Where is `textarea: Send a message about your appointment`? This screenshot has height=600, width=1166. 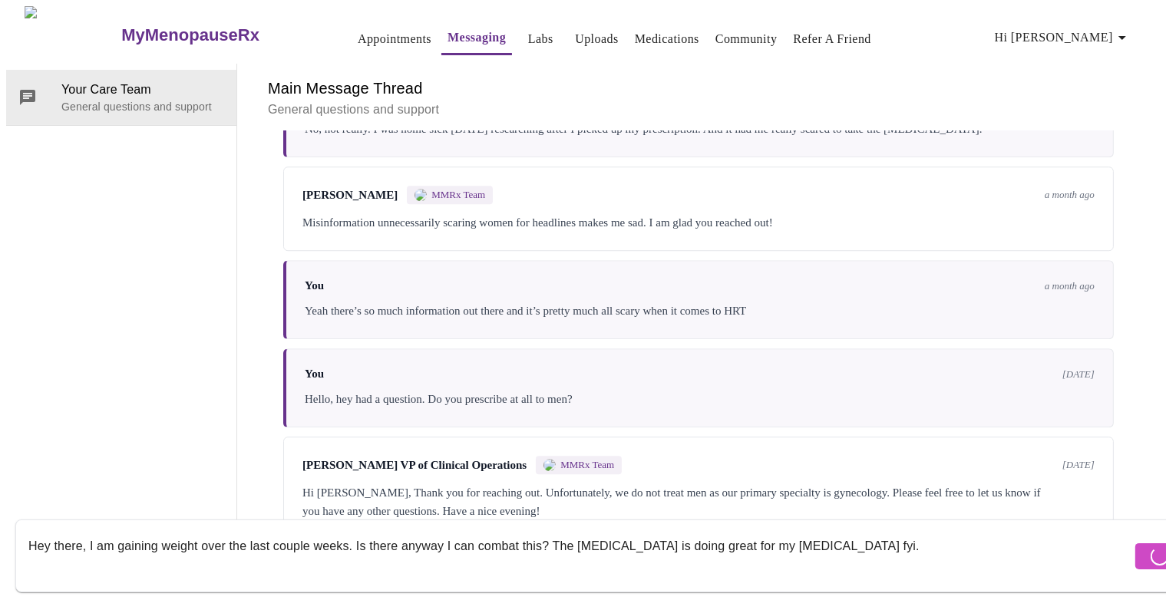
textarea: Send a message about your appointment is located at coordinates (579, 556).